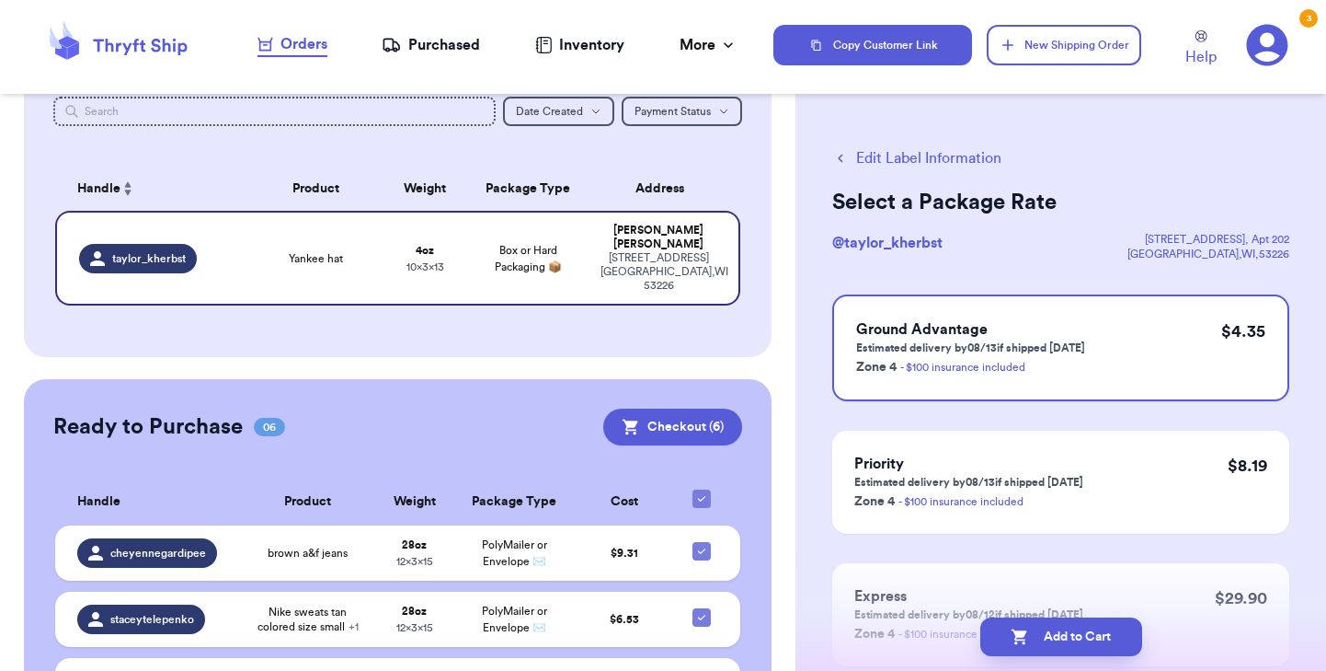  What do you see at coordinates (558, 111) in the screenshot?
I see `button: Date Created` at bounding box center [558, 111].